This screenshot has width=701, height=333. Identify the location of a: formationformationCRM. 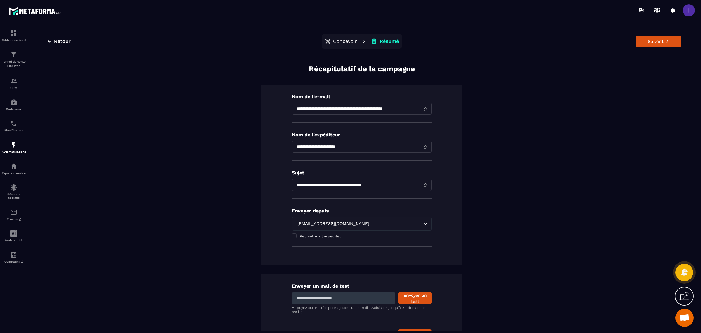
(14, 83).